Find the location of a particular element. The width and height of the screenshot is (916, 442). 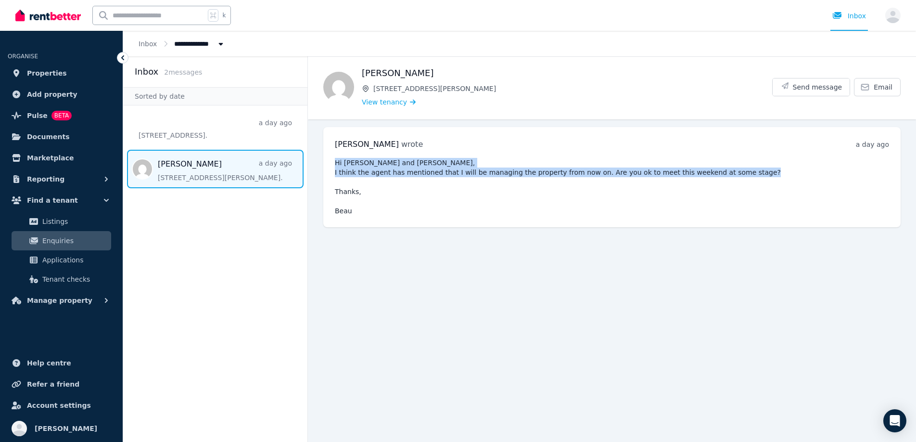

span: Pulse is located at coordinates (37, 115).